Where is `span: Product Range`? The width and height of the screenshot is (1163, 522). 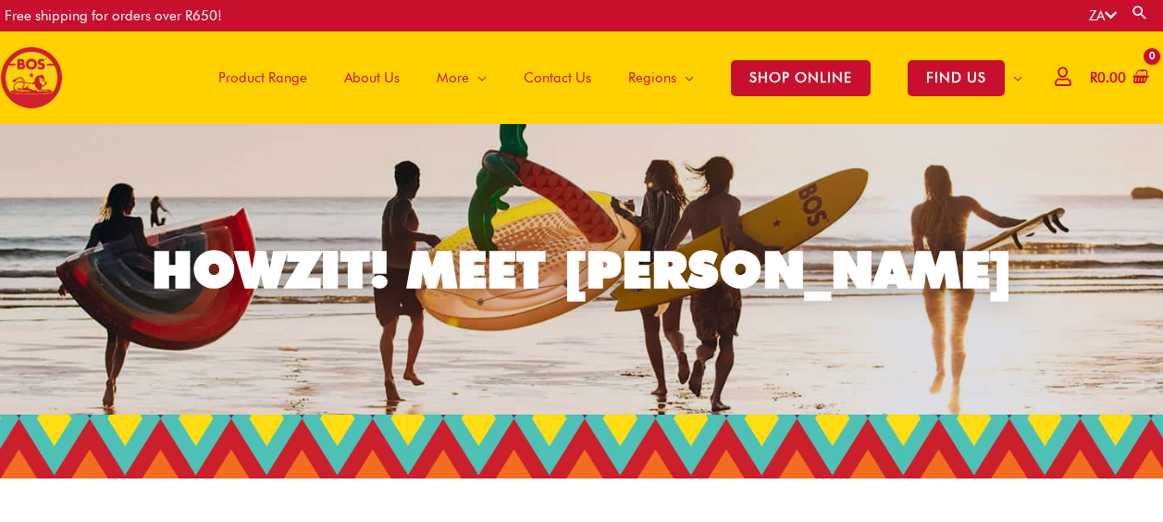 span: Product Range is located at coordinates (263, 78).